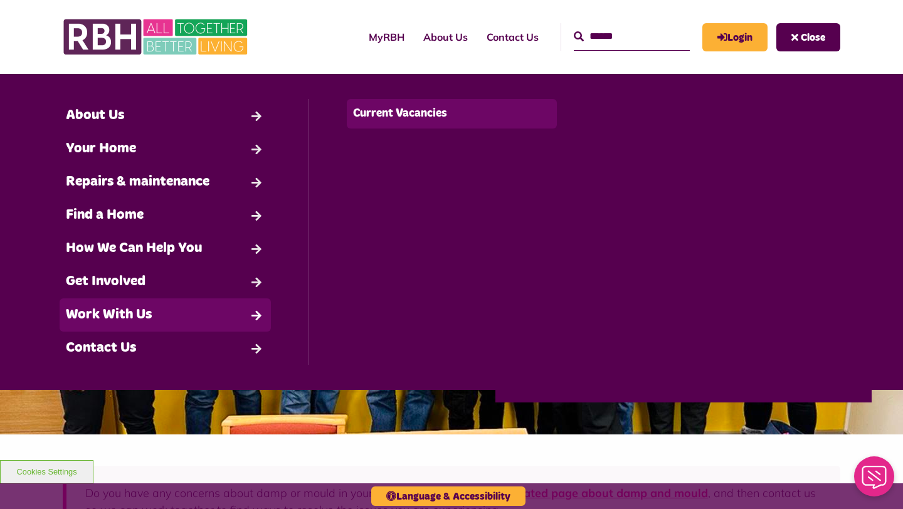  I want to click on div: Close Web Assistant, so click(28, 24).